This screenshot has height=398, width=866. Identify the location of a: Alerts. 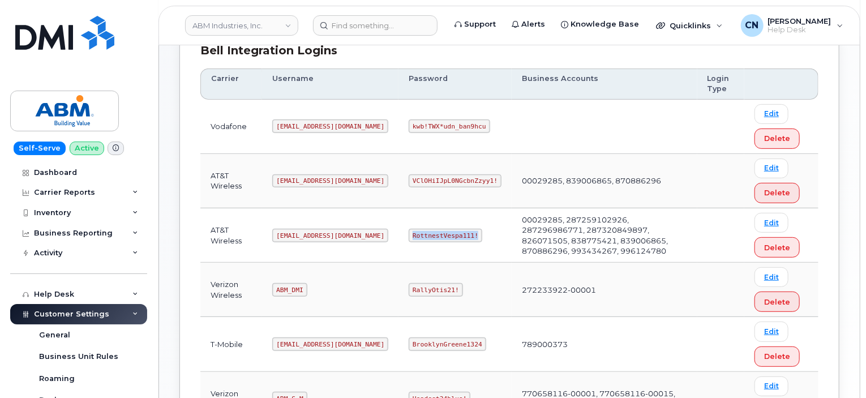
(528, 24).